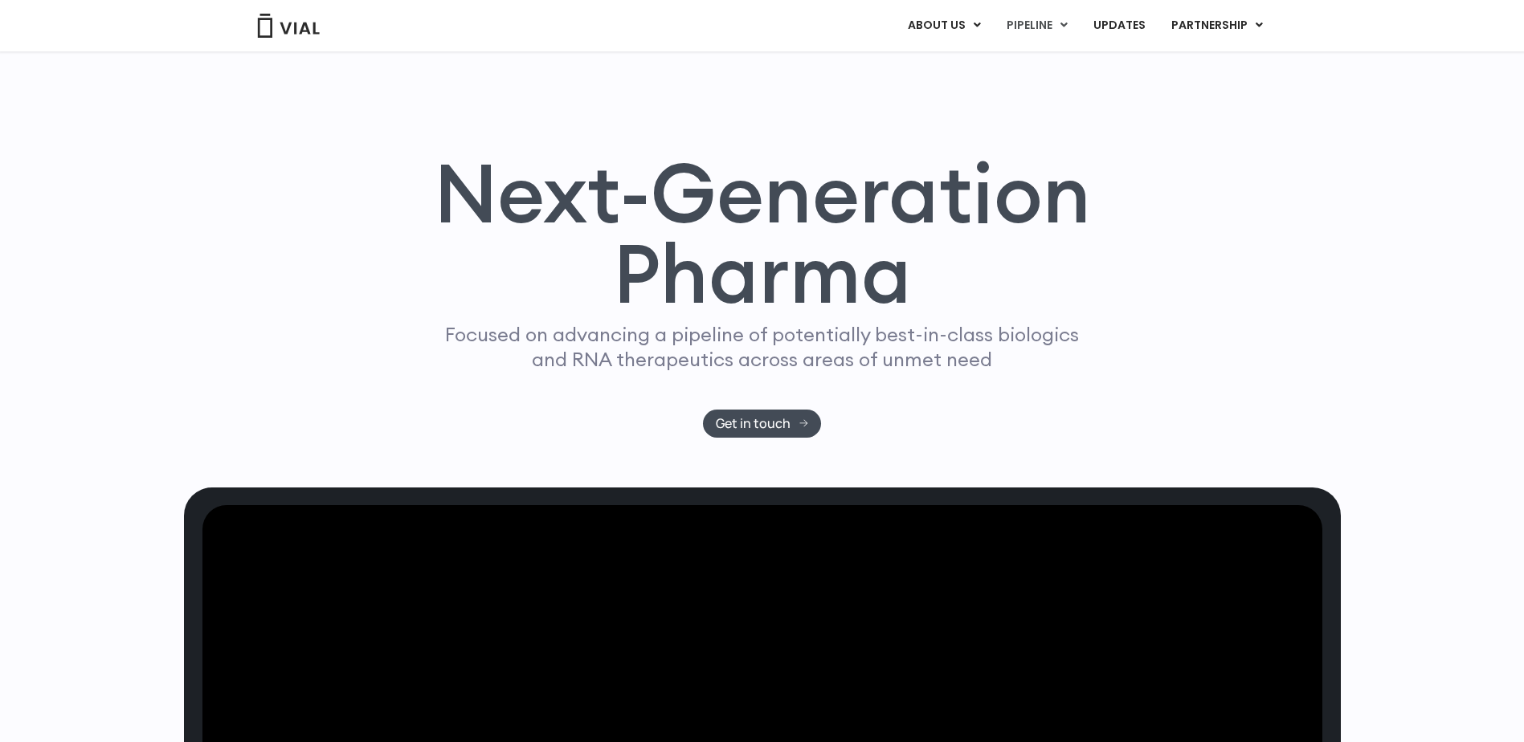  I want to click on a: UPDATES, so click(1119, 26).